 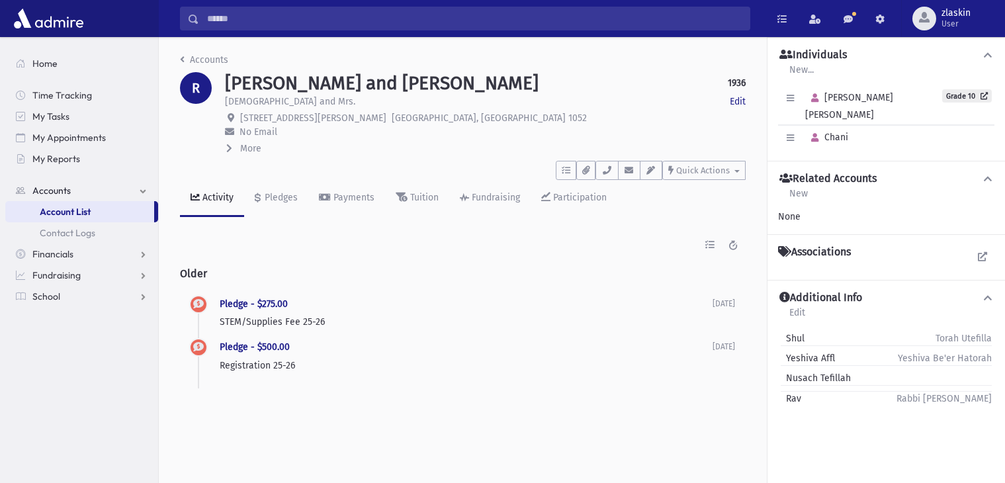 What do you see at coordinates (79, 212) in the screenshot?
I see `a: Account List` at bounding box center [79, 212].